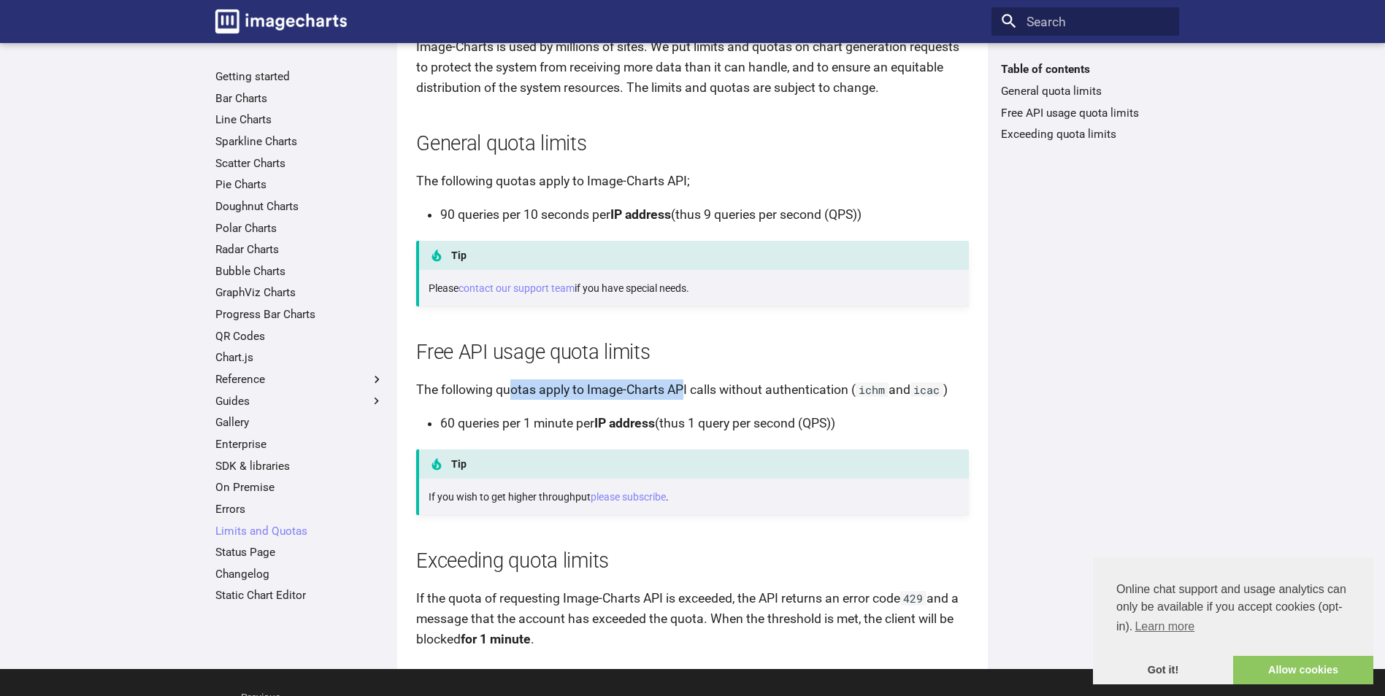  I want to click on a: Bar Charts, so click(299, 99).